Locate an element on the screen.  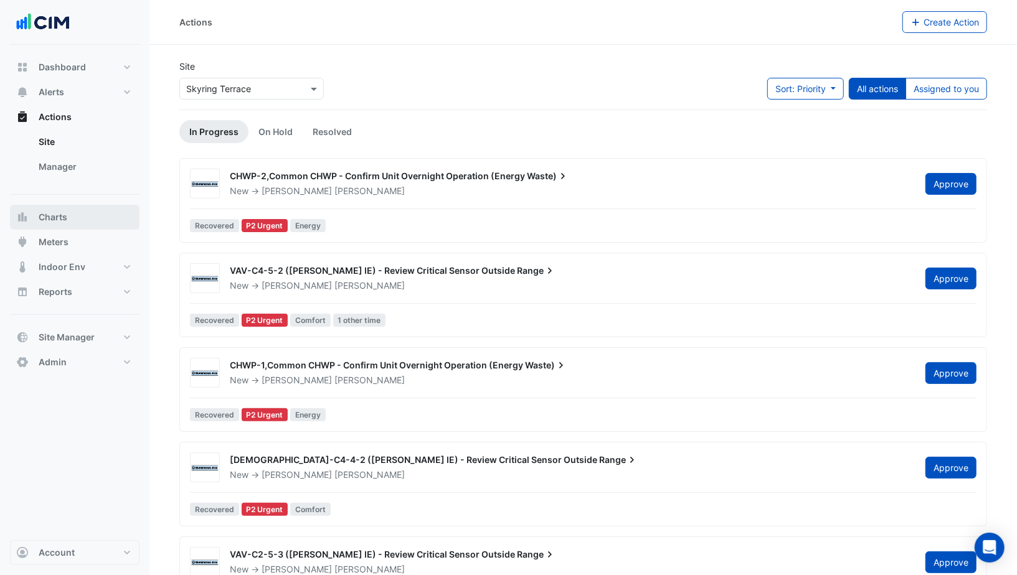
app-icon: Site Manager is located at coordinates (22, 338).